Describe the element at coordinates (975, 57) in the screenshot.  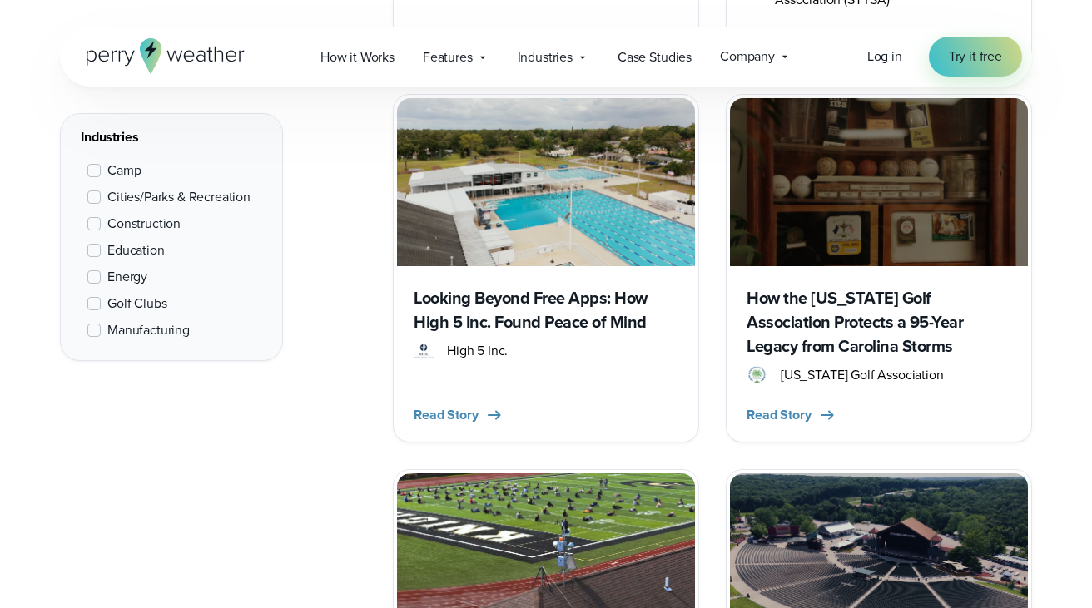
I see `span: Try it free` at that location.